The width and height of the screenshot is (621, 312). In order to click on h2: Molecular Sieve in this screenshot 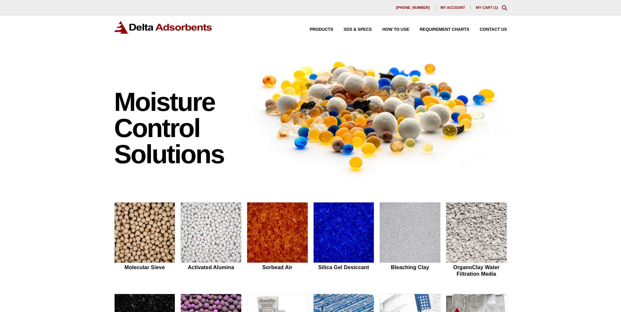, I will do `click(145, 267)`.